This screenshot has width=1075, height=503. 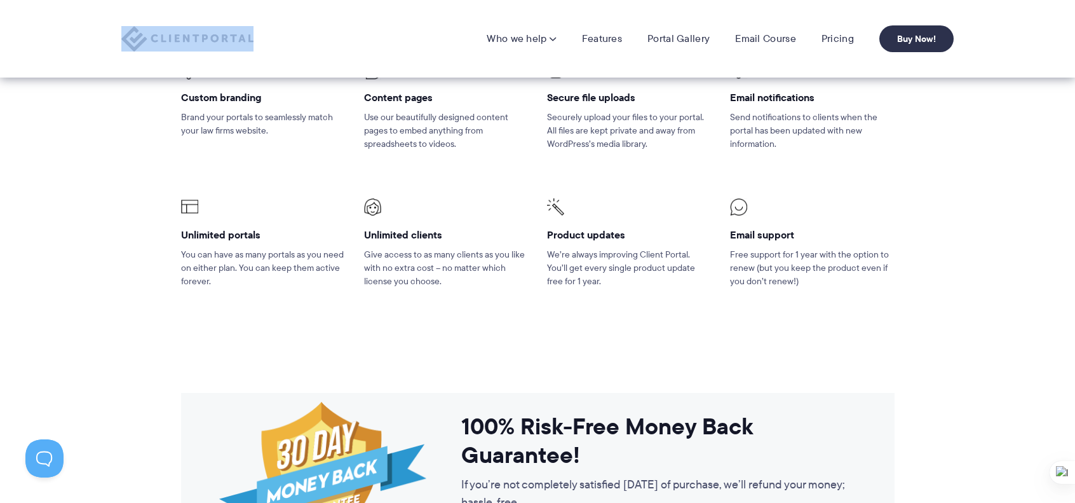 I want to click on p: We’re always improving Client Portal. You’ll get every single product update free for 1 year., so click(x=629, y=268).